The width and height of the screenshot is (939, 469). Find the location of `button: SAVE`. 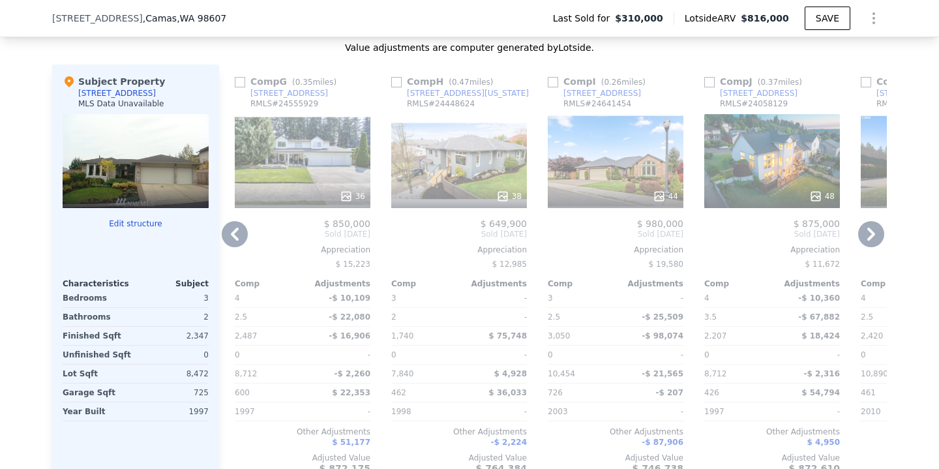

button: SAVE is located at coordinates (828, 18).